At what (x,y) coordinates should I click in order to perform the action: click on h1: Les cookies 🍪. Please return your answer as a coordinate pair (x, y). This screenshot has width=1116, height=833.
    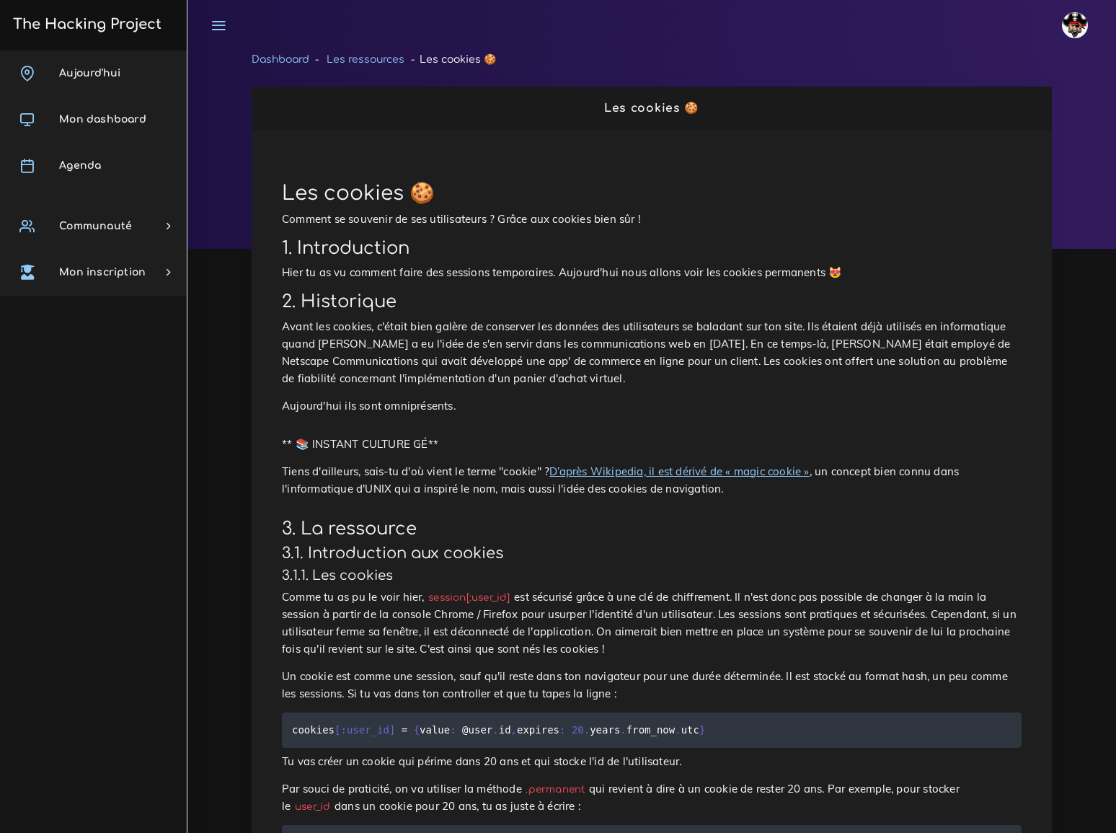
    Looking at the image, I should click on (652, 194).